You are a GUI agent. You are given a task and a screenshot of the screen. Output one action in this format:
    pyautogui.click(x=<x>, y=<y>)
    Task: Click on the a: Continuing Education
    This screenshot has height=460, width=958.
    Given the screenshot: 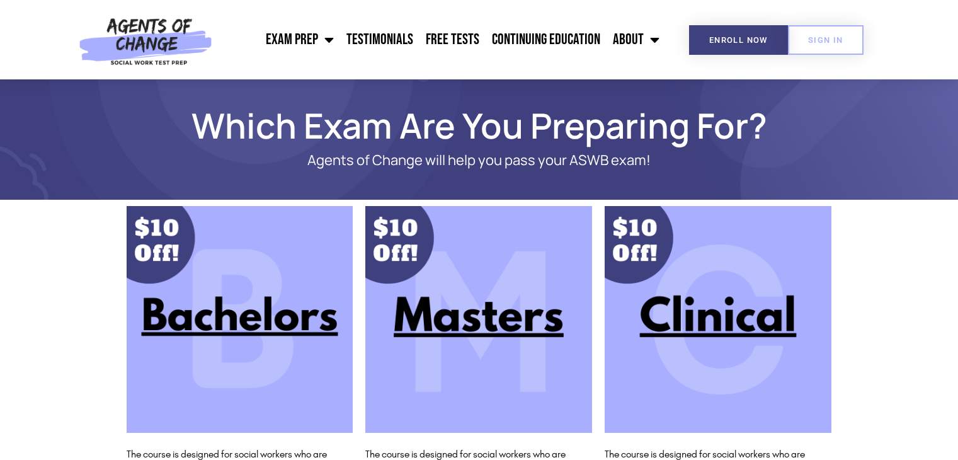 What is the action you would take?
    pyautogui.click(x=546, y=40)
    